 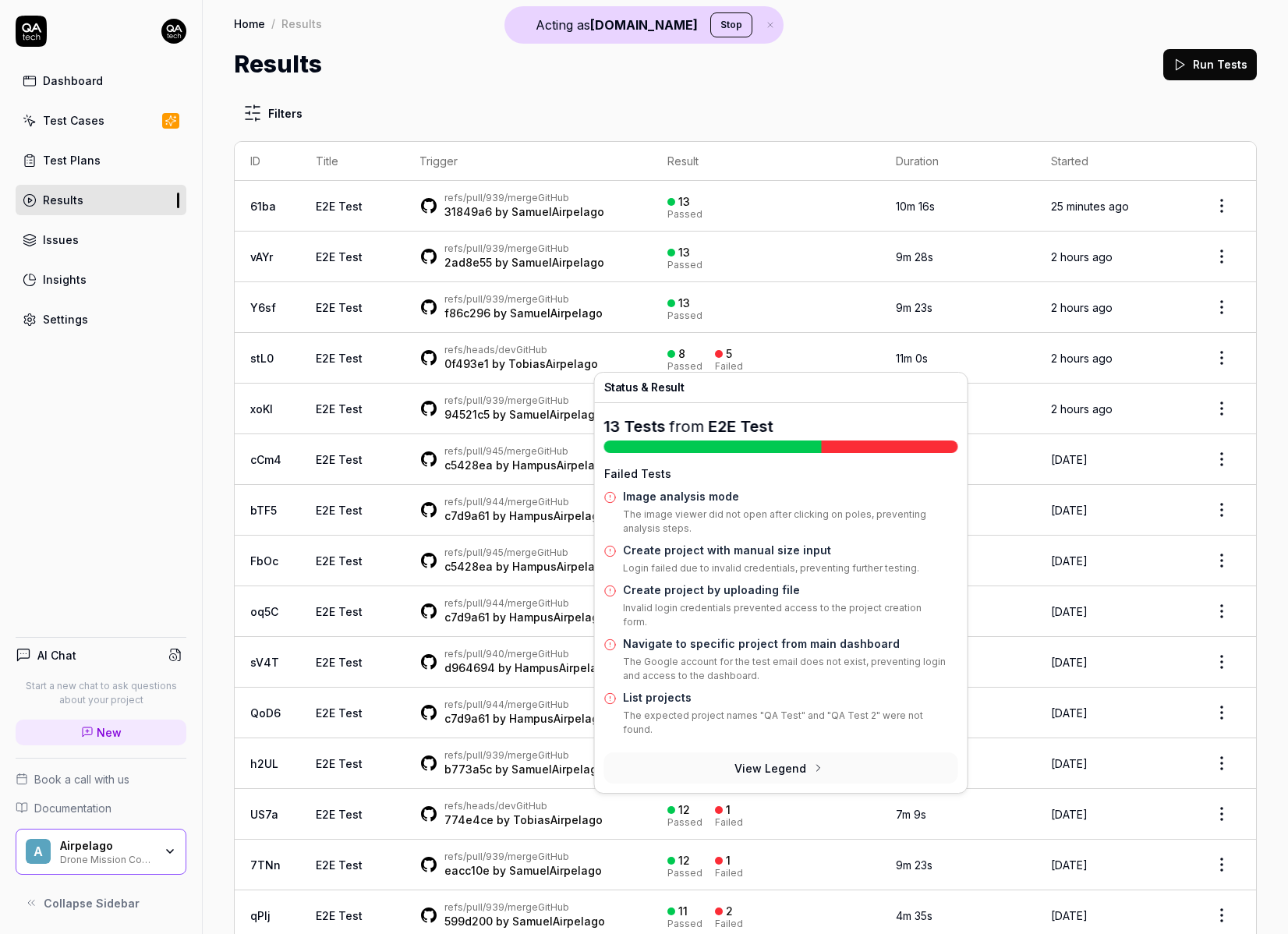 What do you see at coordinates (681, 354) in the screenshot?
I see `div: 8` at bounding box center [681, 354].